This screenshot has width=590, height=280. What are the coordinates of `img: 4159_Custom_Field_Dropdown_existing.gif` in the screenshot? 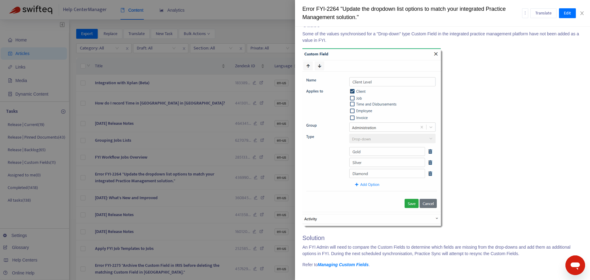 It's located at (373, 139).